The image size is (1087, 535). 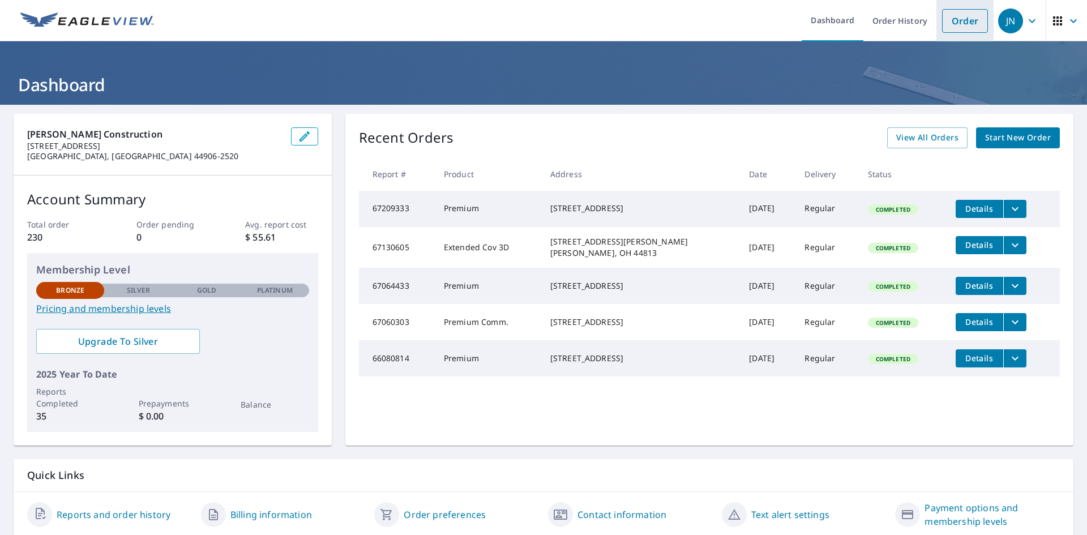 What do you see at coordinates (275, 404) in the screenshot?
I see `p: Balance` at bounding box center [275, 404].